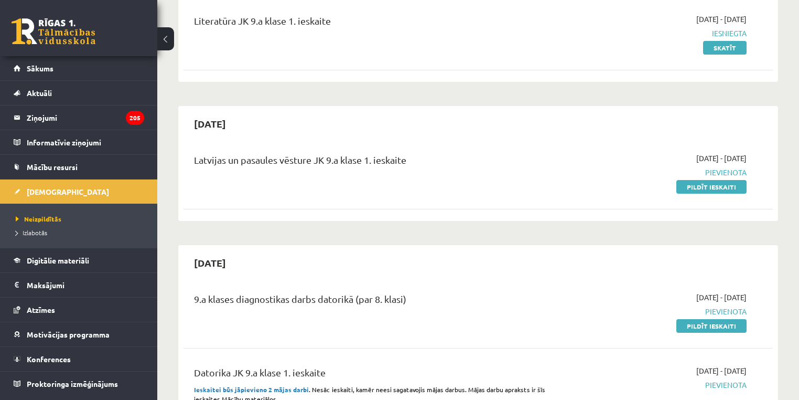  I want to click on strong: Ieskaitei būs jāpievieno 2 mājas darbi, so click(251, 389).